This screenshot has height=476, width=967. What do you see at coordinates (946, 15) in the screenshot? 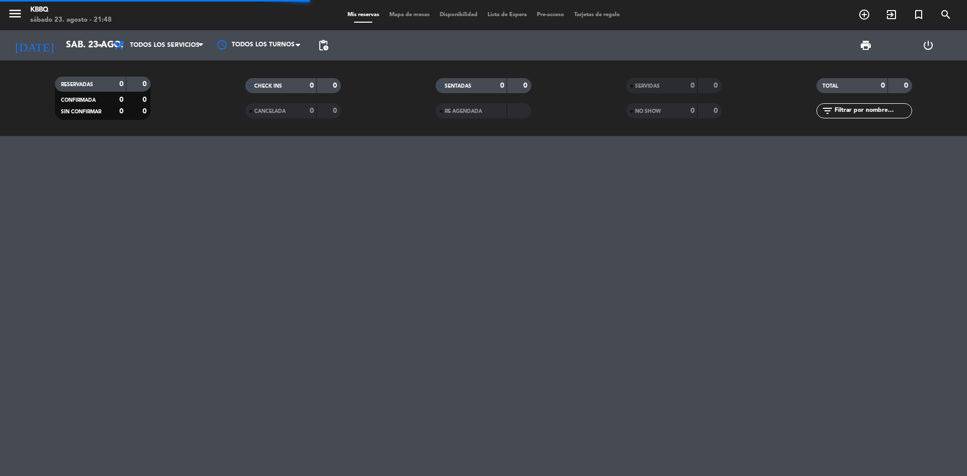
I see `i: search` at bounding box center [946, 15].